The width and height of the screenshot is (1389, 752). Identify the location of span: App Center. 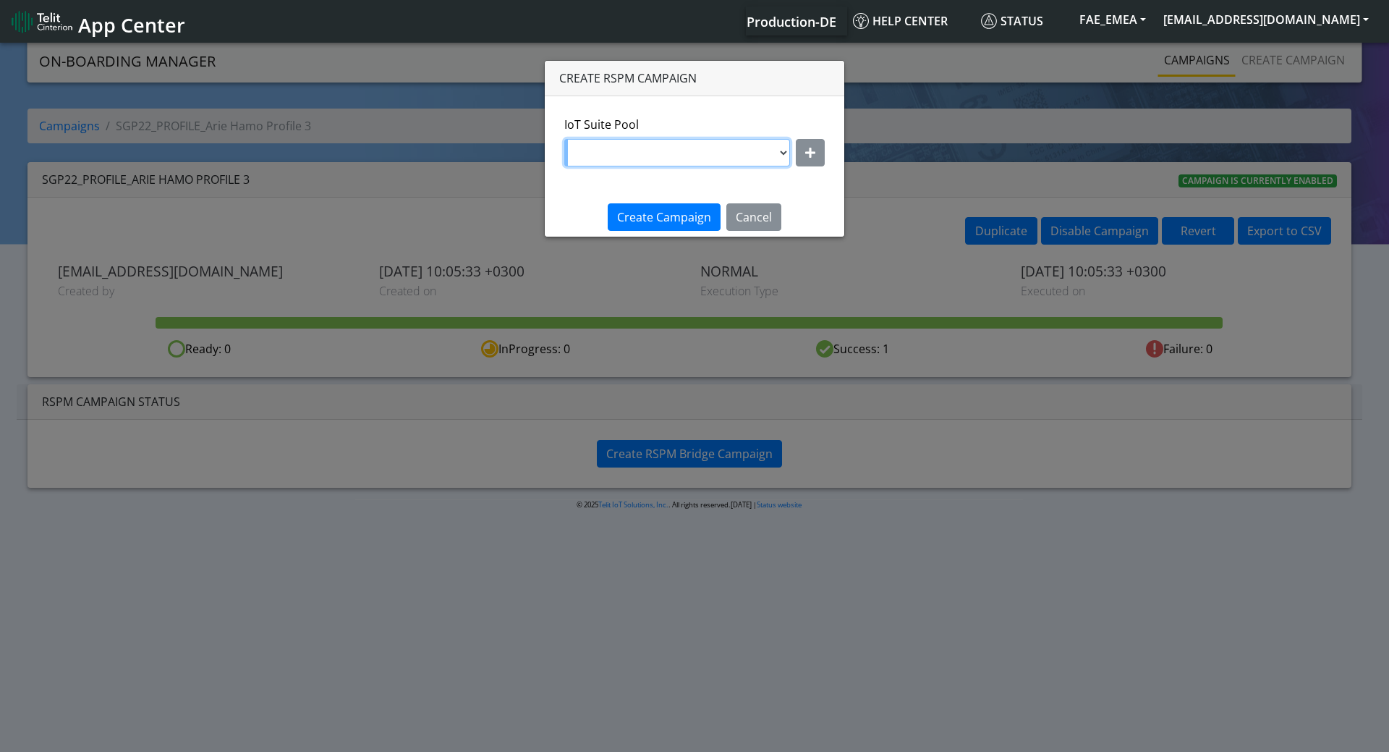
(132, 25).